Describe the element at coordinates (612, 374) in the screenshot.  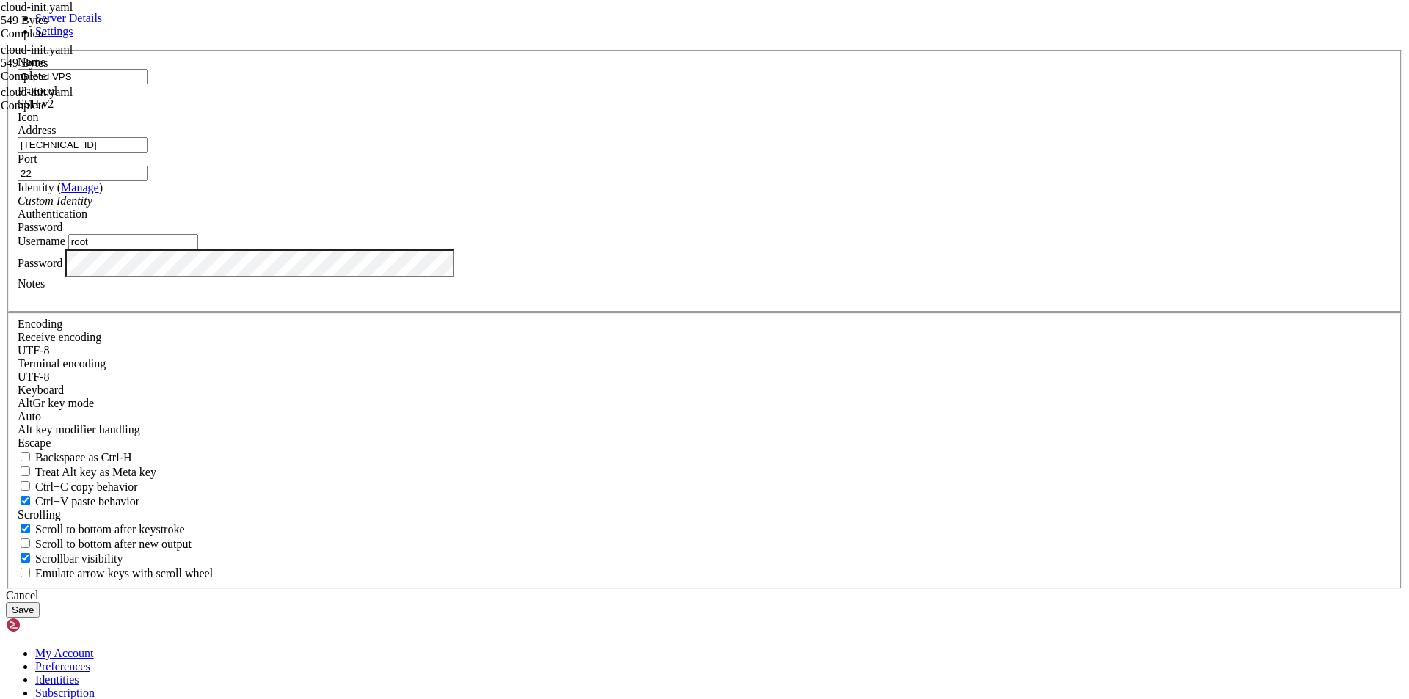
I see `x-row: root@uapi:~#` at that location.